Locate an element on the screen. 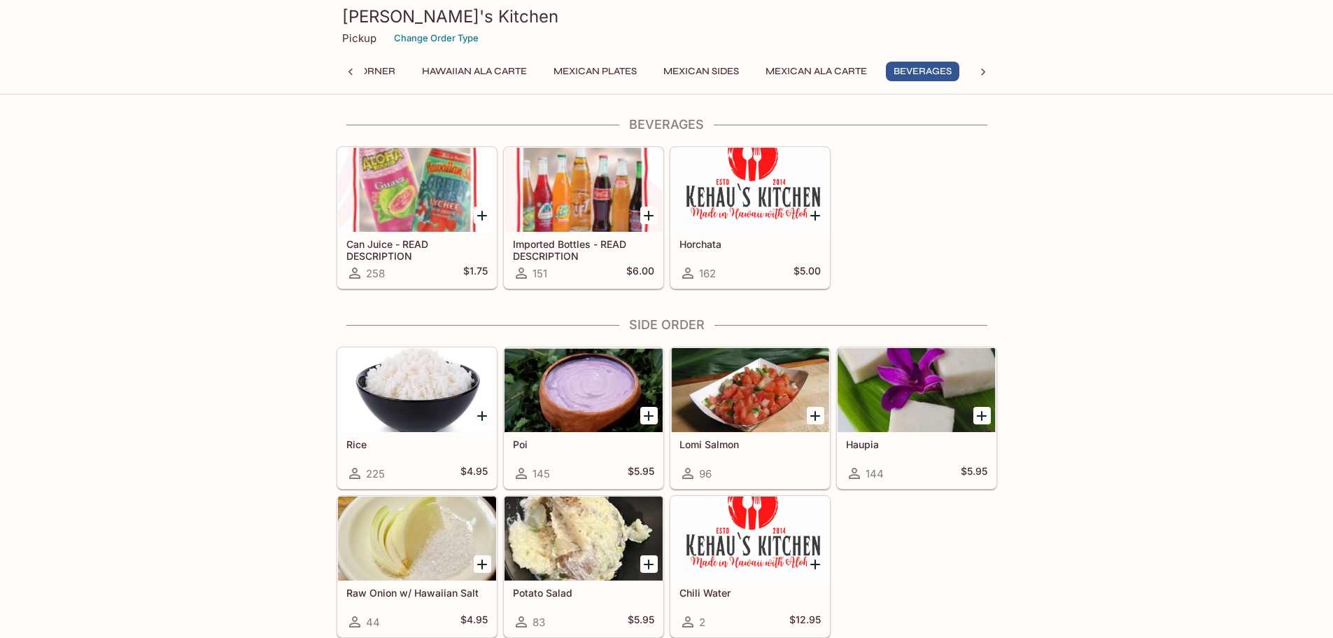  a: Can Juice - READ DESCRIPTION258$1.75 is located at coordinates (417, 218).